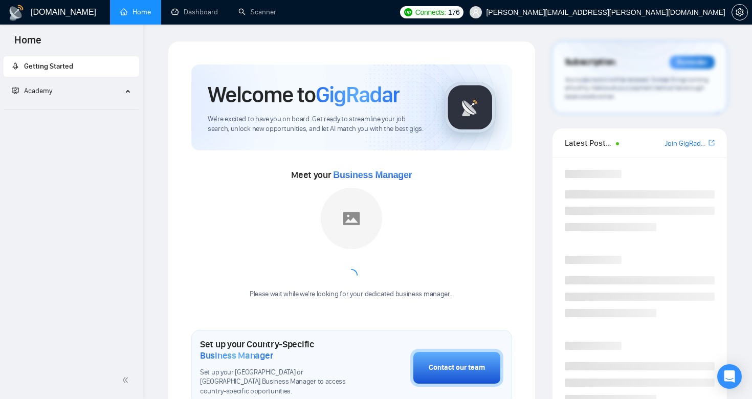  I want to click on h1: Welcome to, so click(303, 95).